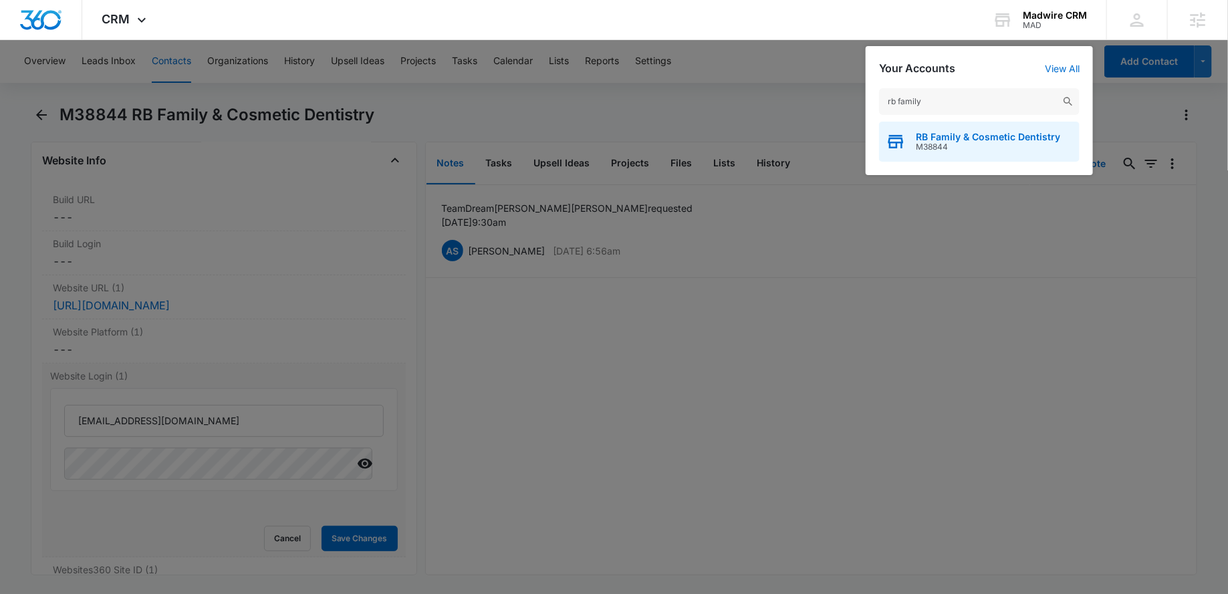  What do you see at coordinates (917, 68) in the screenshot?
I see `h2: Your Accounts` at bounding box center [917, 68].